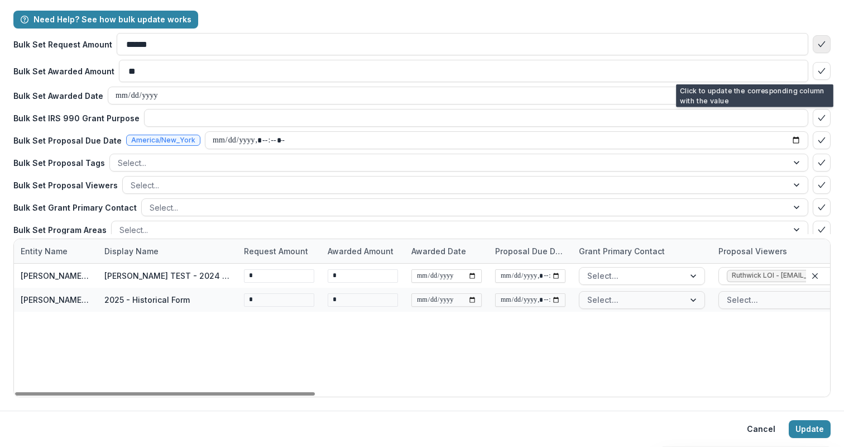  Describe the element at coordinates (75, 207) in the screenshot. I see `p: Bulk Set Grant Primary Contact` at that location.